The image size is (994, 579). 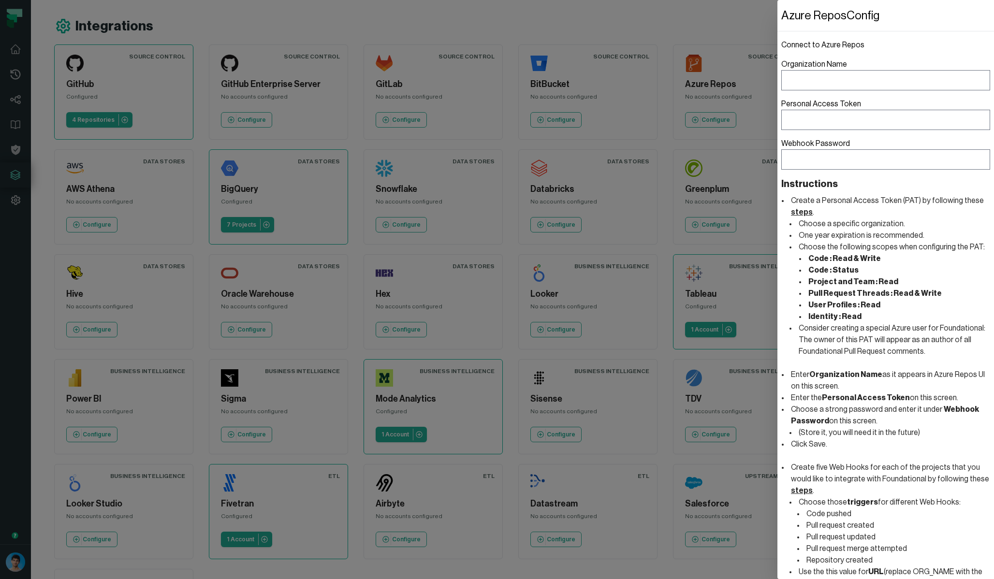 What do you see at coordinates (897, 537) in the screenshot?
I see `li: Pull request updated` at bounding box center [897, 537].